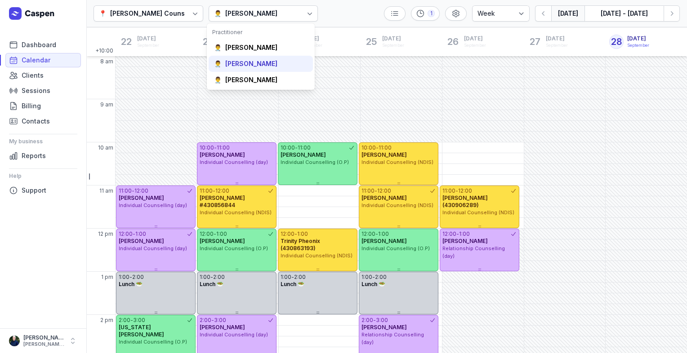 This screenshot has width=687, height=353. Describe the element at coordinates (431, 13) in the screenshot. I see `div: 1` at that location.